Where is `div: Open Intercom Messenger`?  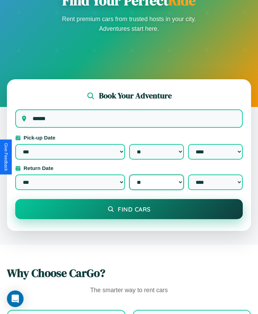
div: Open Intercom Messenger is located at coordinates (15, 298).